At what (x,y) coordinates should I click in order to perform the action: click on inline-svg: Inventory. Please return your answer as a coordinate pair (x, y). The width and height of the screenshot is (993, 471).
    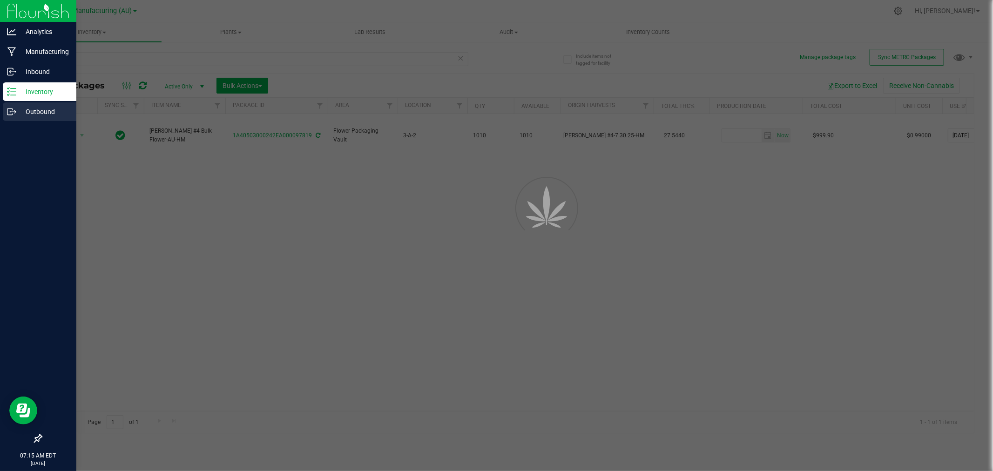
    Looking at the image, I should click on (12, 92).